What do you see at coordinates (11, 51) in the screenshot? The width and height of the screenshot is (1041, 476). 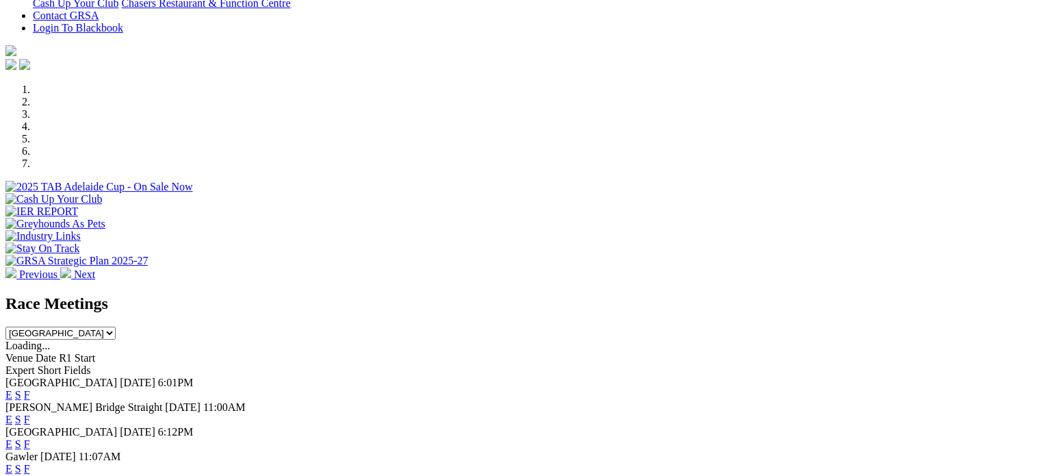 I see `img: logo-grsa-white.png` at bounding box center [11, 51].